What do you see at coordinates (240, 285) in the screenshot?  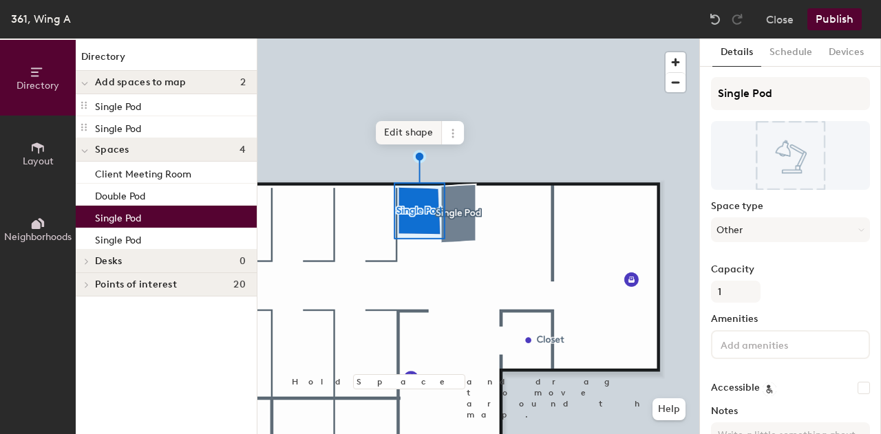 I see `span: 20` at bounding box center [240, 285].